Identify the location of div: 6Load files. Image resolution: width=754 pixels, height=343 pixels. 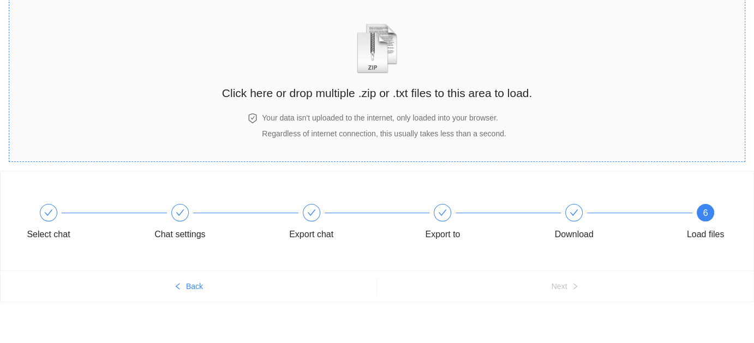
(706, 224).